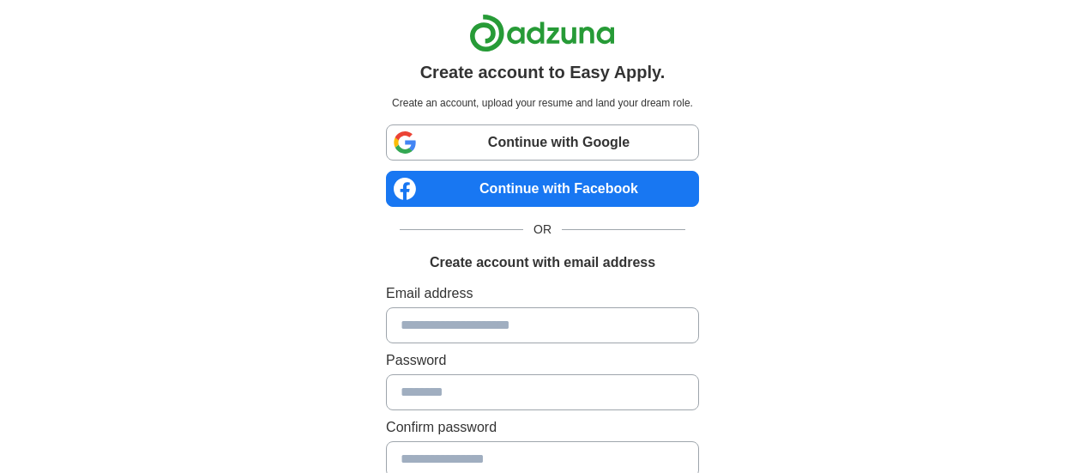  I want to click on span: OR, so click(542, 229).